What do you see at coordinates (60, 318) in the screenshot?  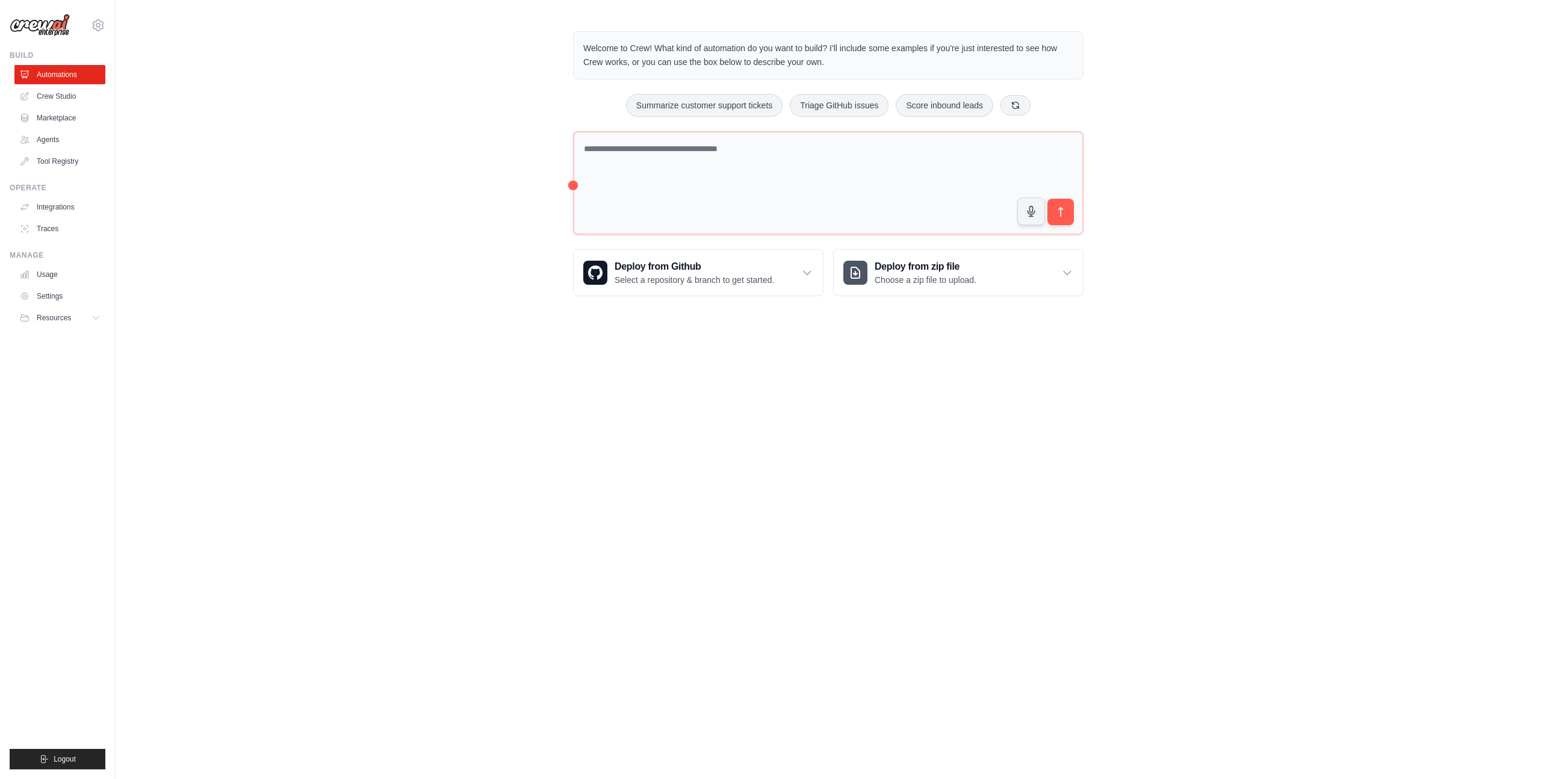 I see `button: Resources` at bounding box center [60, 318].